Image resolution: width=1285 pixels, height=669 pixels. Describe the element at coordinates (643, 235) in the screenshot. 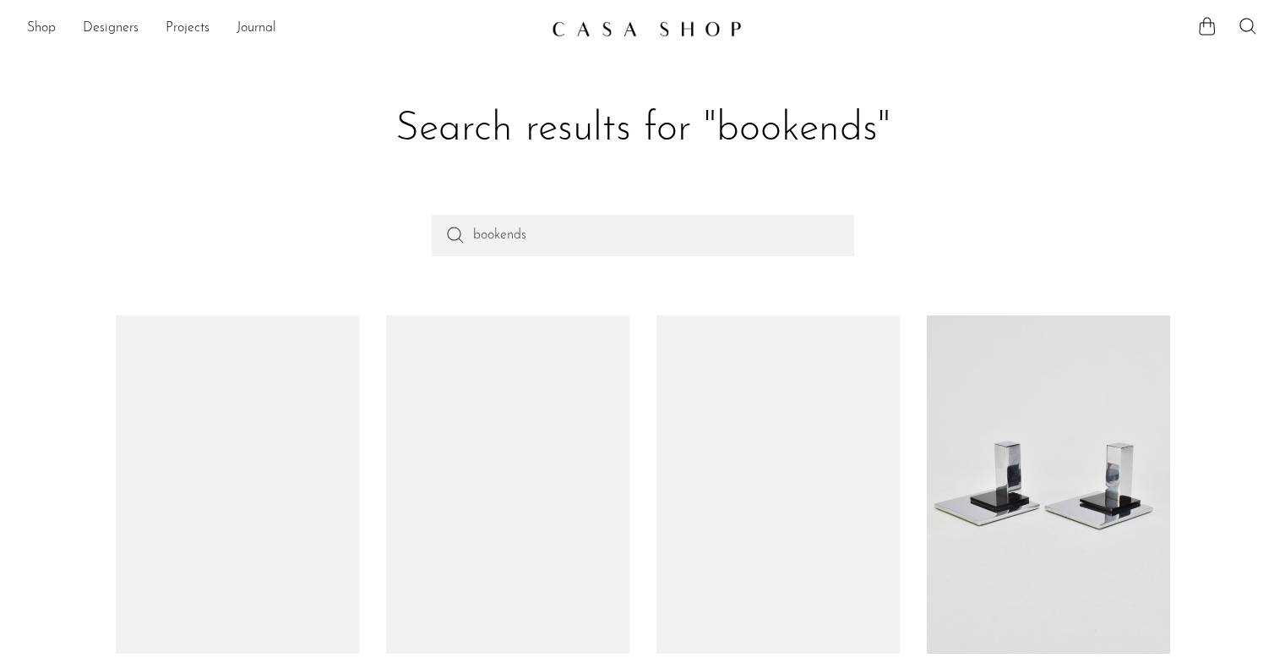

I see `input: Perform a search` at that location.